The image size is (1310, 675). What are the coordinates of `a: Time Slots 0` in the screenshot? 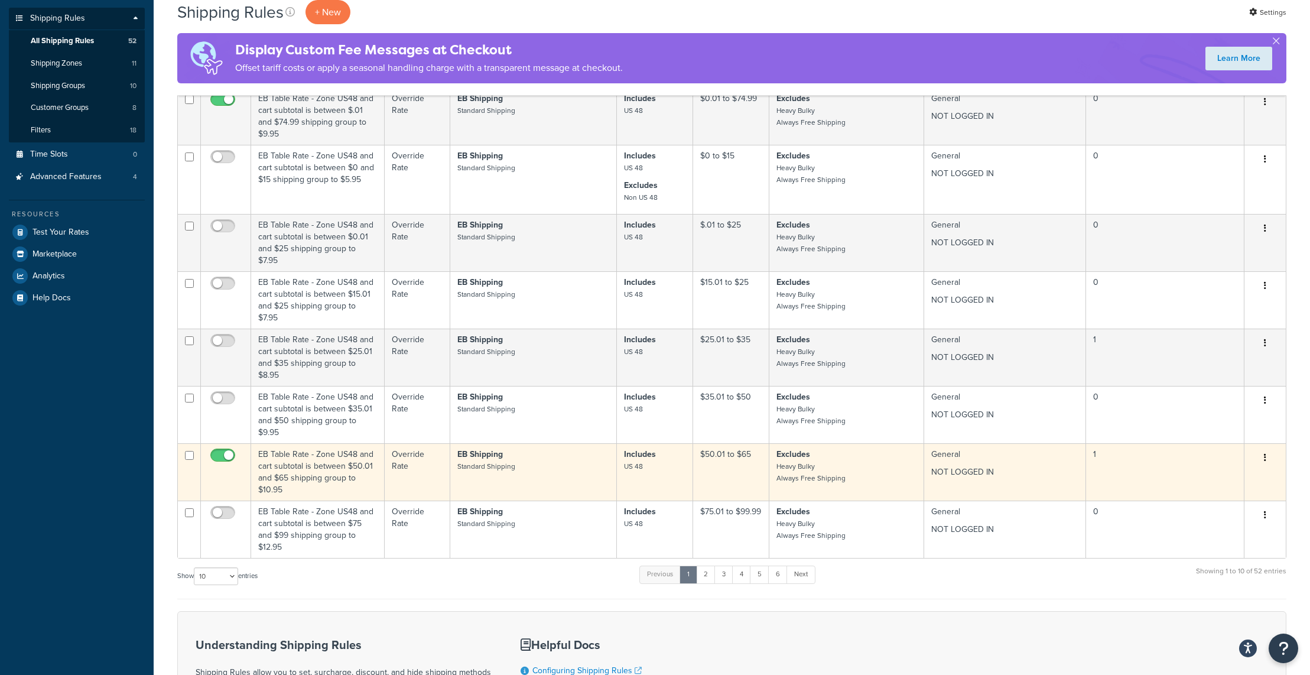 It's located at (77, 154).